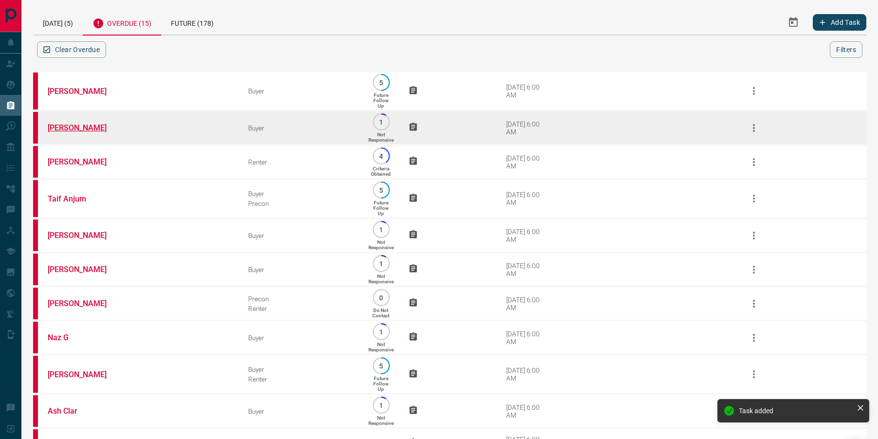 This screenshot has width=878, height=439. I want to click on a: Naz G, so click(84, 337).